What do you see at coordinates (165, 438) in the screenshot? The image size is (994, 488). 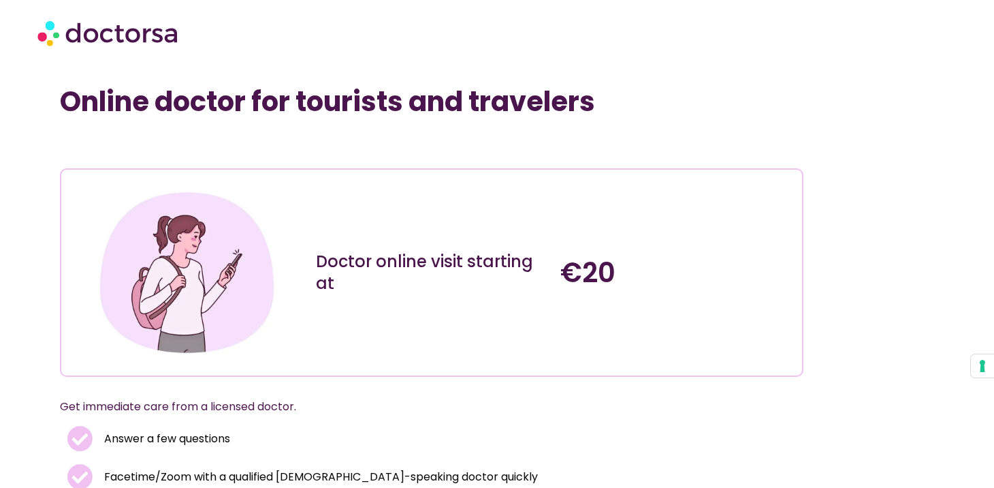 I see `span: Answer a few questions` at bounding box center [165, 438].